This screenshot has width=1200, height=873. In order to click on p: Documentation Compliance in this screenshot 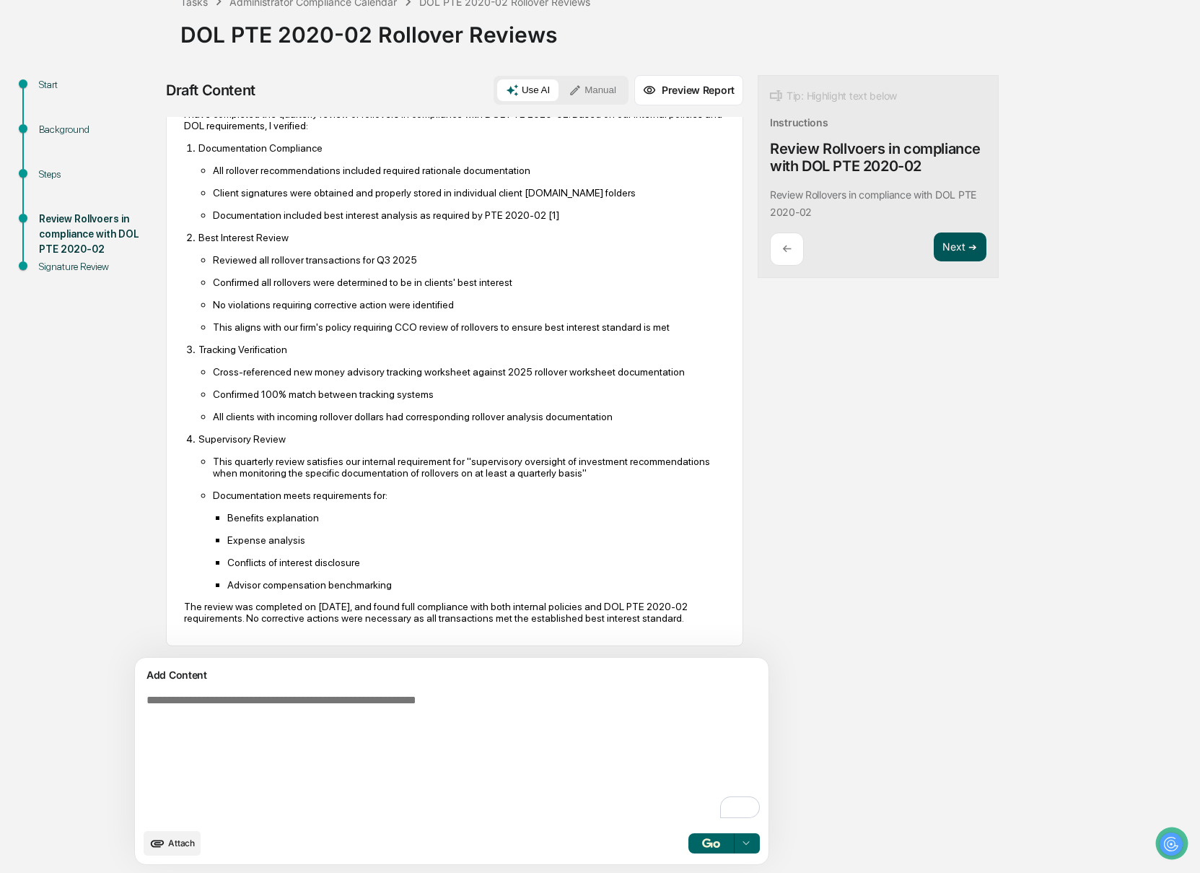, I will do `click(462, 148)`.